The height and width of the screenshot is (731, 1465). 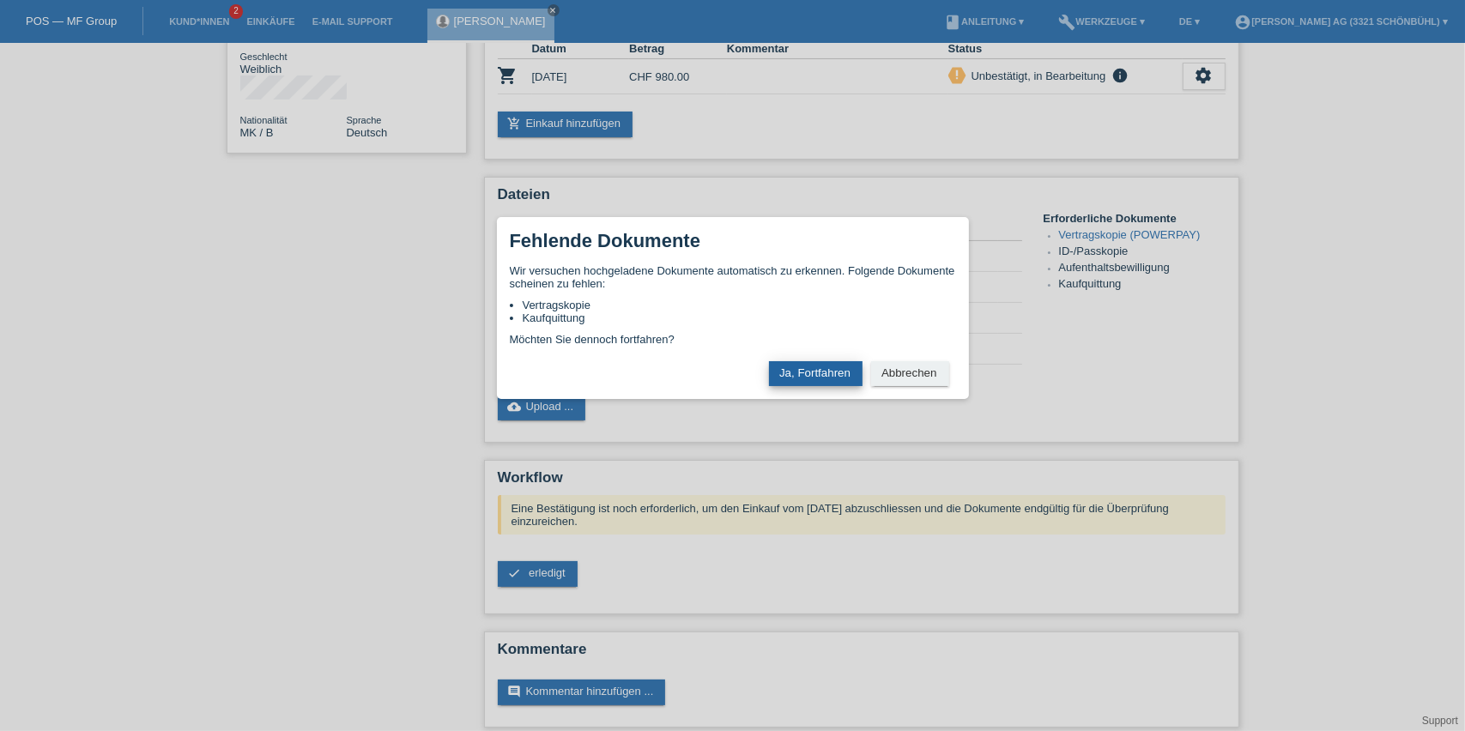 I want to click on button: Abbrechen, so click(x=909, y=373).